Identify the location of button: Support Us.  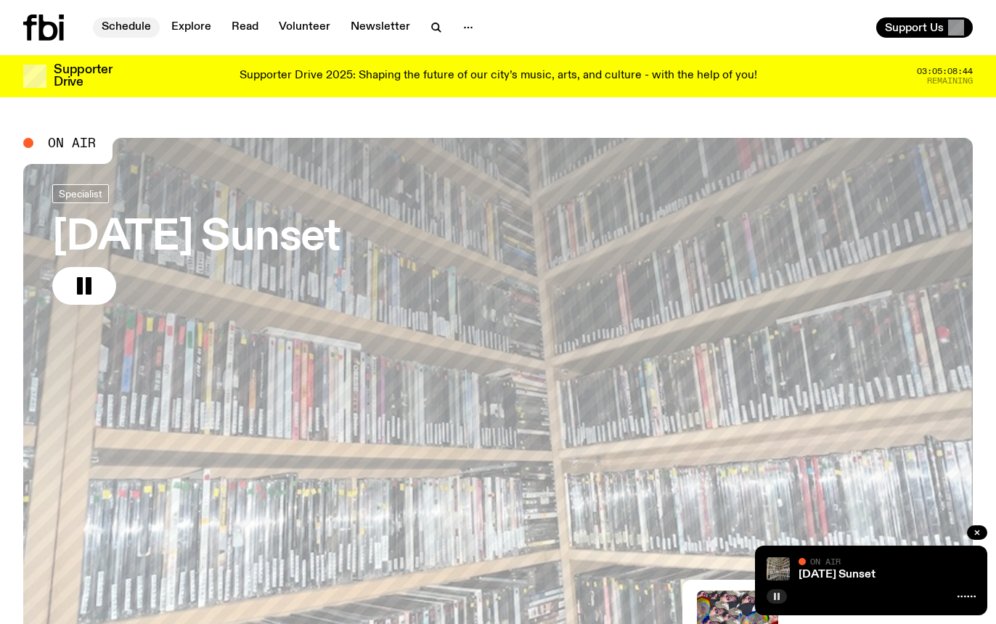
(924, 28).